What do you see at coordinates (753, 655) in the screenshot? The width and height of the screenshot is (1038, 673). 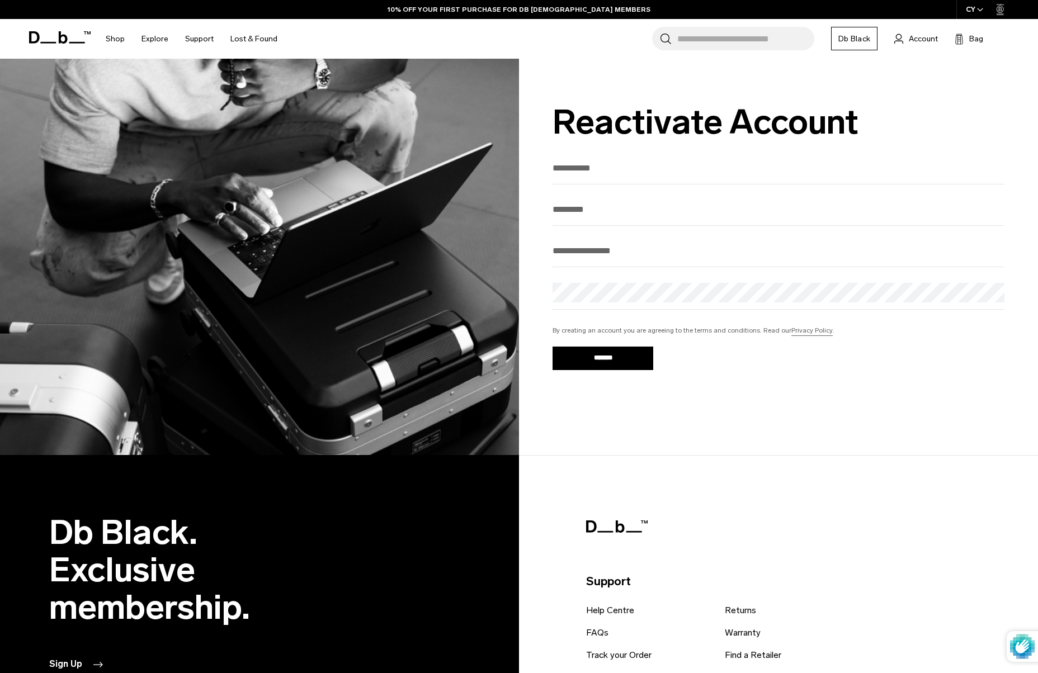 I see `a: Find a Retailer` at bounding box center [753, 655].